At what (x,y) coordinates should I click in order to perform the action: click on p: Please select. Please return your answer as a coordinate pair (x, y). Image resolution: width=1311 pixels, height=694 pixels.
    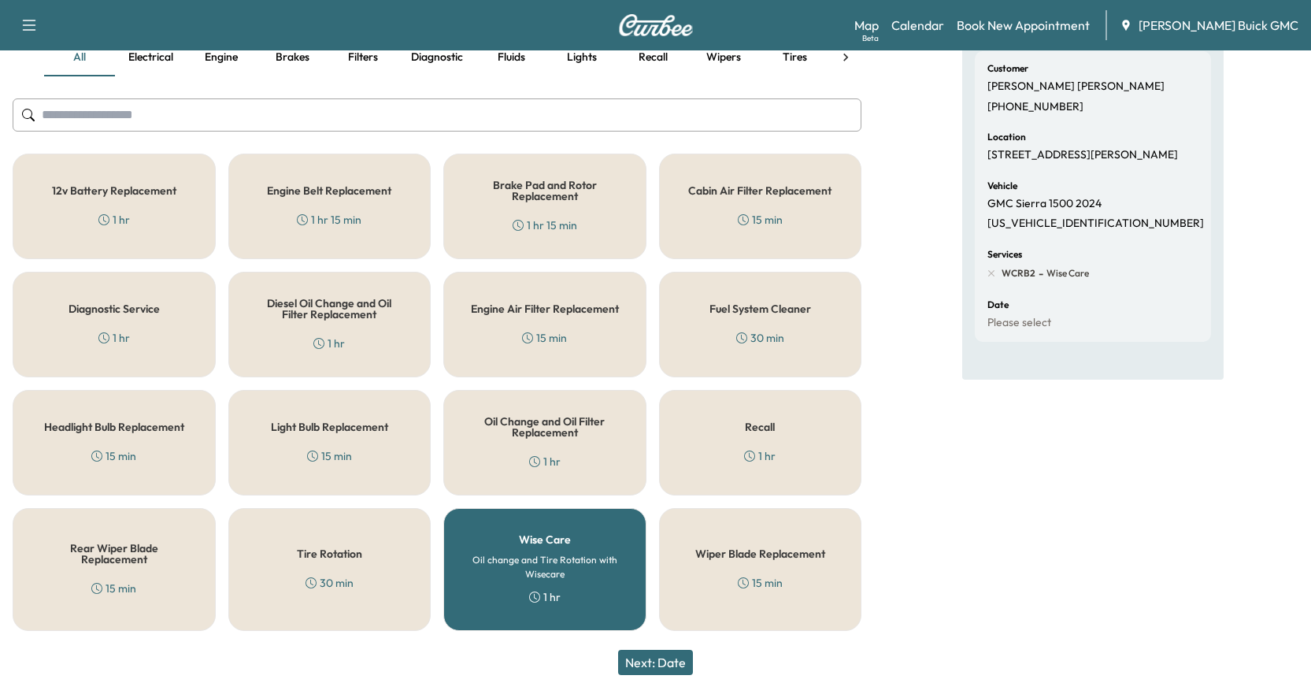
    Looking at the image, I should click on (1019, 323).